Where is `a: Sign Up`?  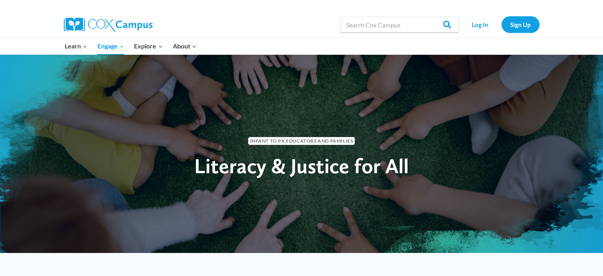
a: Sign Up is located at coordinates (521, 24).